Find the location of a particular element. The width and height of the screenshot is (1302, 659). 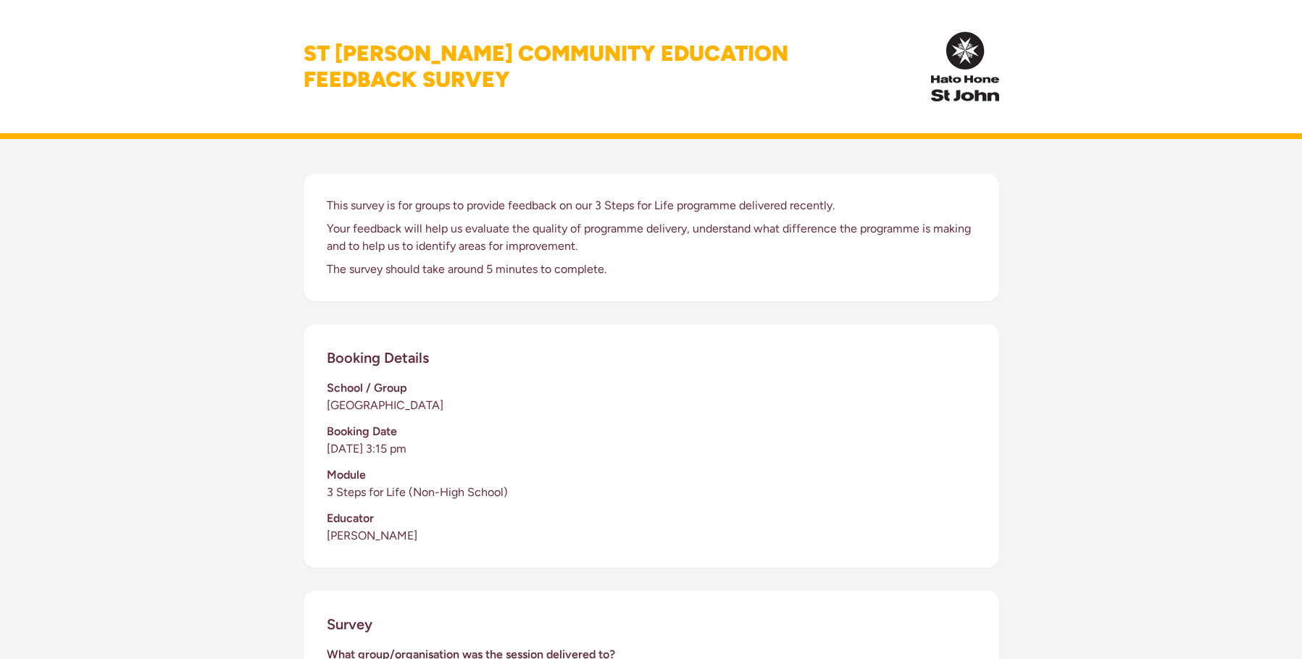

p: 3 Steps for Life (Non-High School) is located at coordinates (651, 493).